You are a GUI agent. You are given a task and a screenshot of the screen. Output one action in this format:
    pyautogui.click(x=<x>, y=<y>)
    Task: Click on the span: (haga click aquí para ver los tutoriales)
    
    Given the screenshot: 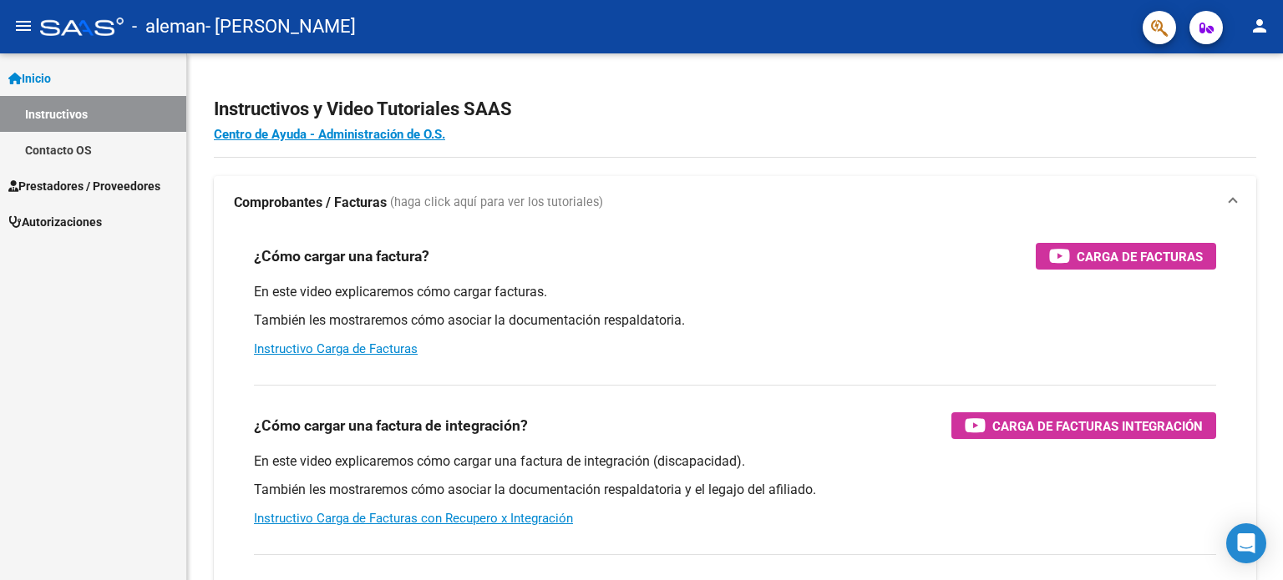 What is the action you would take?
    pyautogui.click(x=496, y=203)
    